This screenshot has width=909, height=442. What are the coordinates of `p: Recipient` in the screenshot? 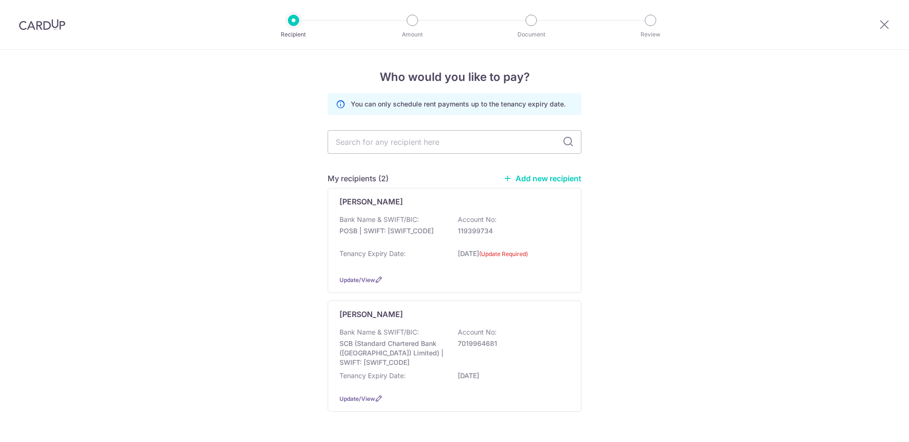 It's located at (294, 35).